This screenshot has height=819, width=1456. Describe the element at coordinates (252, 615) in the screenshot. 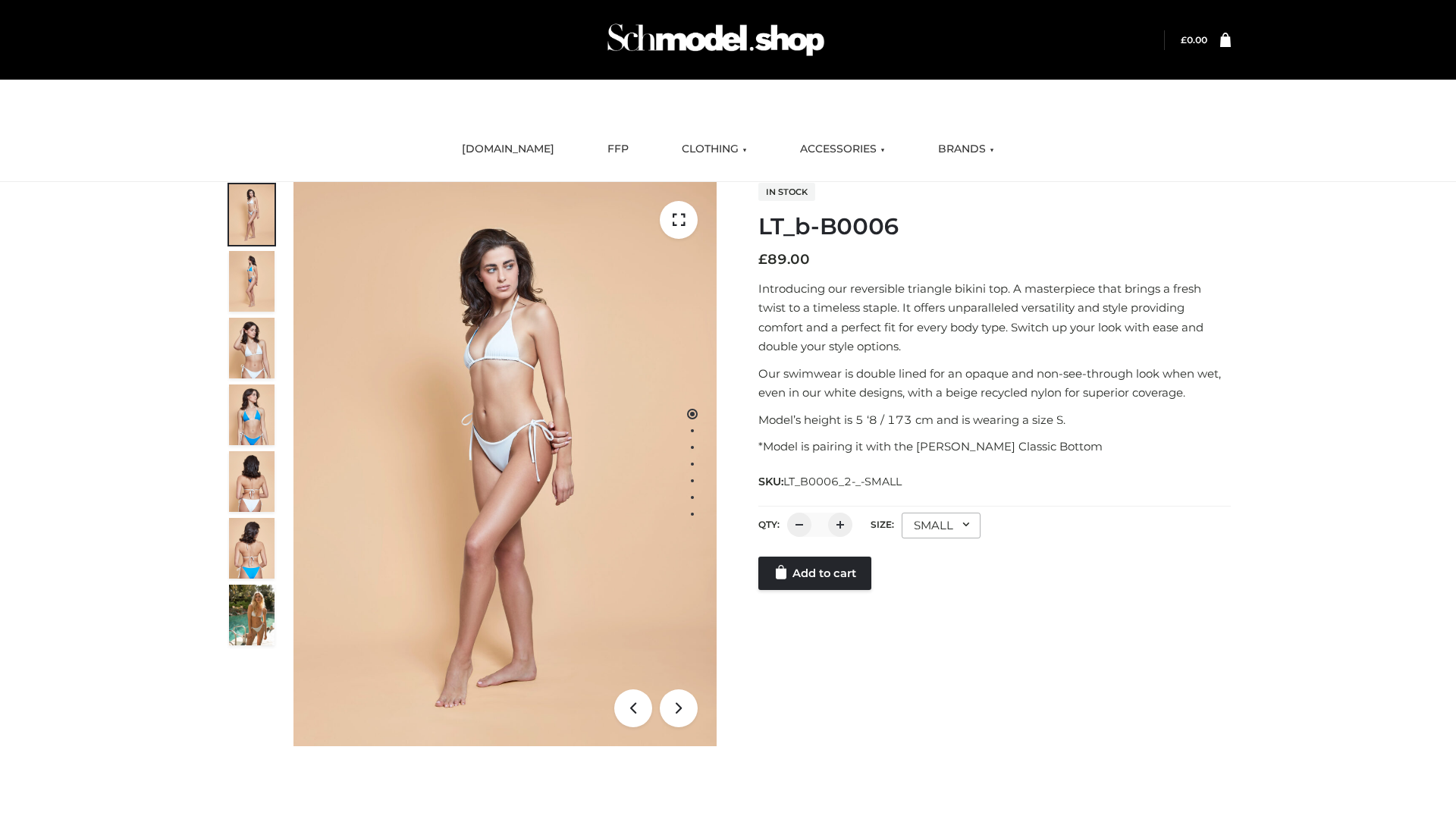

I see `img: Arieltop_CloudNine_AzureSky2.jpg` at that location.